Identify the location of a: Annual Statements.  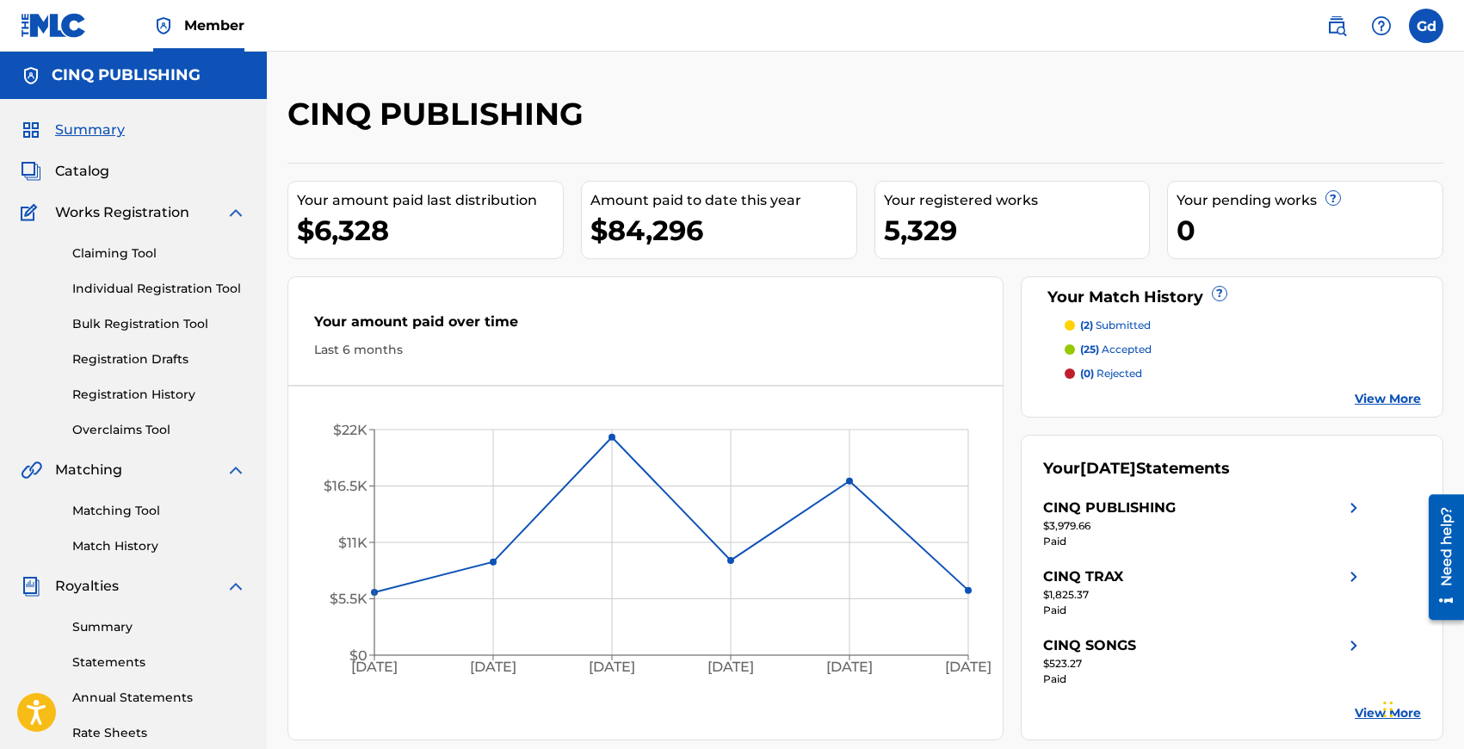
(159, 697).